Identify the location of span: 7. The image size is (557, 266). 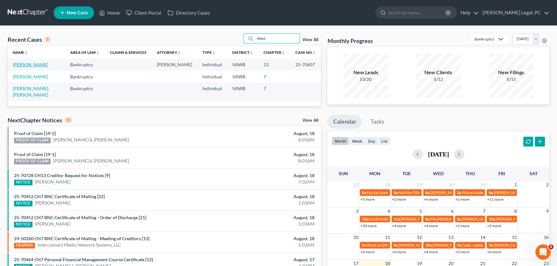
(484, 211).